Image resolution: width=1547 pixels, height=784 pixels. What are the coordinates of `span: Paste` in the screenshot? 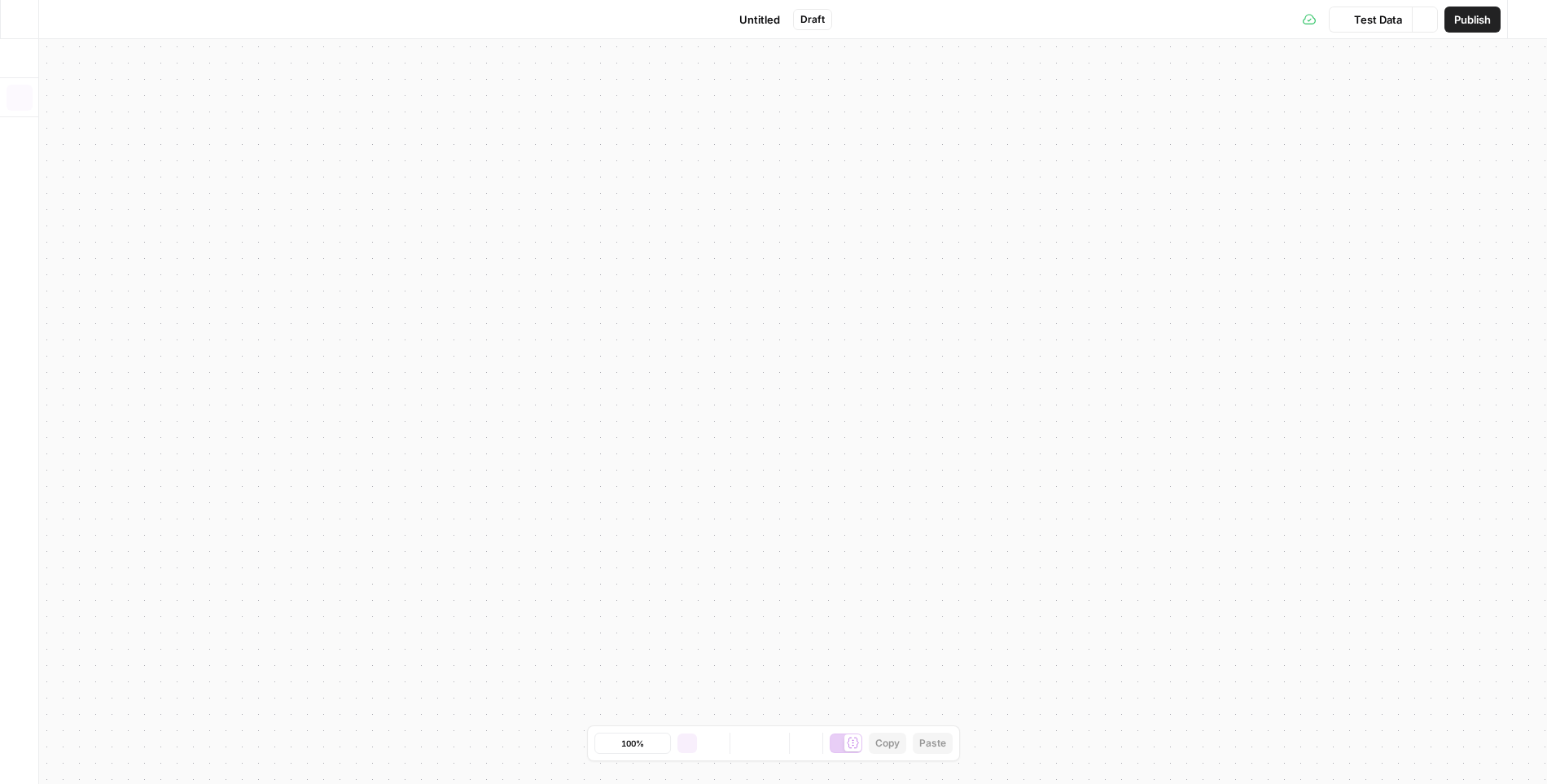 It's located at (932, 743).